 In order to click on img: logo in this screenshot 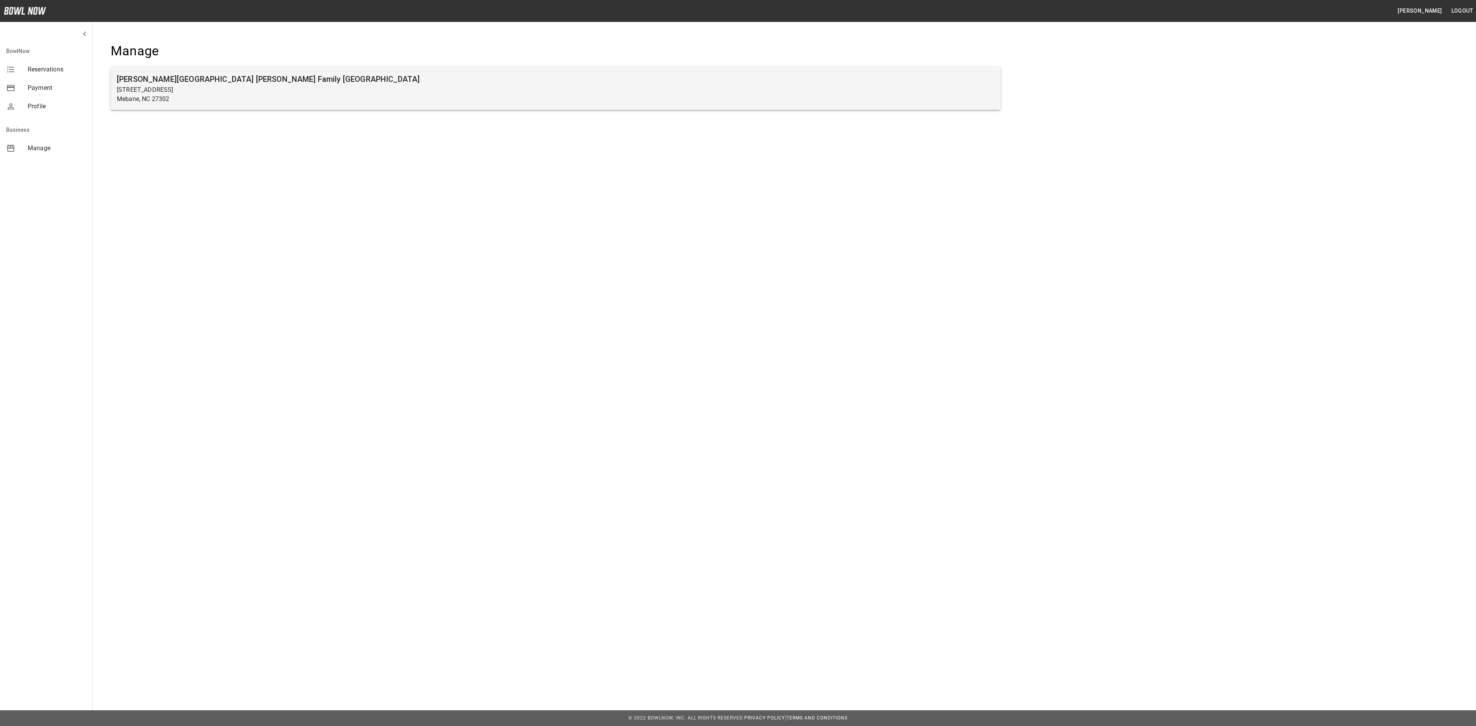, I will do `click(25, 11)`.